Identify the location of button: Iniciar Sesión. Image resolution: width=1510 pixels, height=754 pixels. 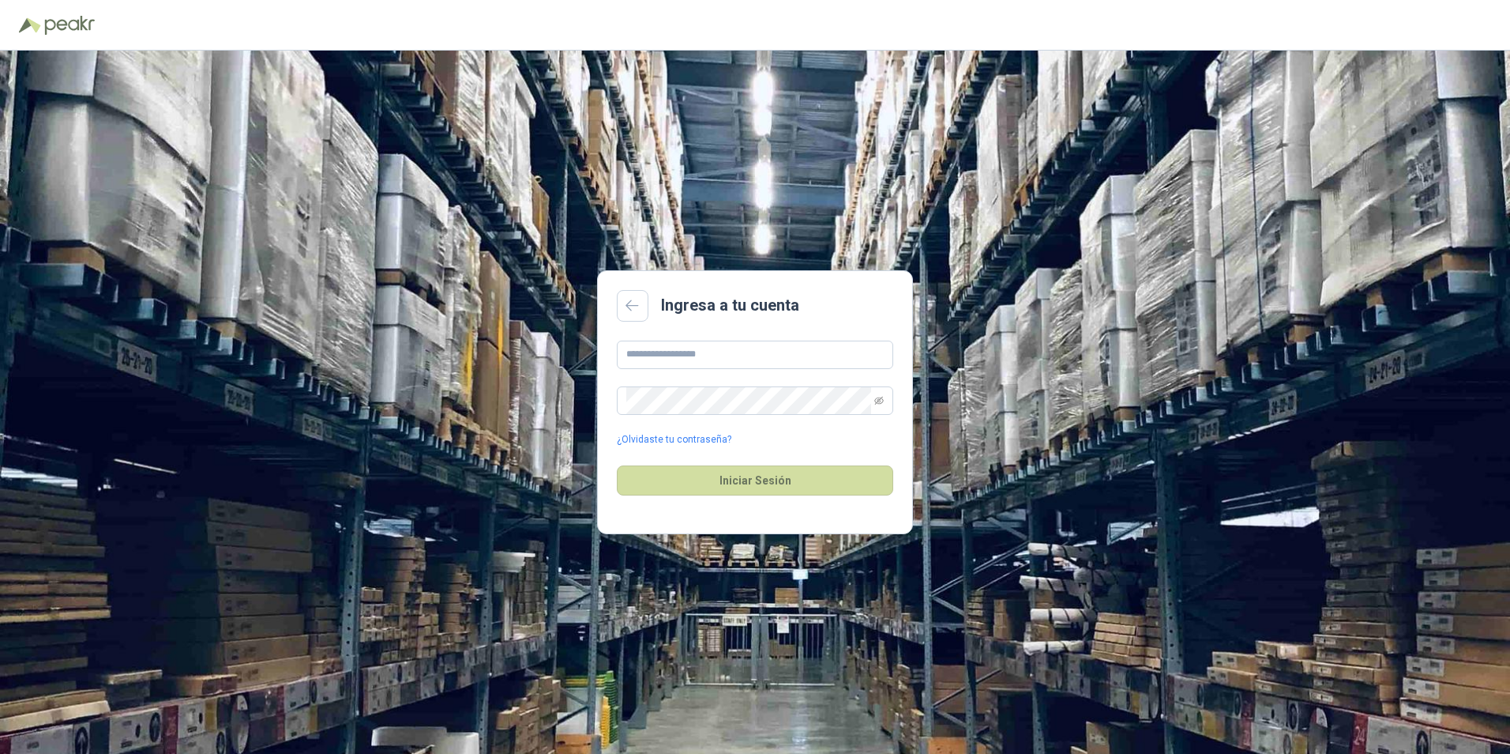
(755, 480).